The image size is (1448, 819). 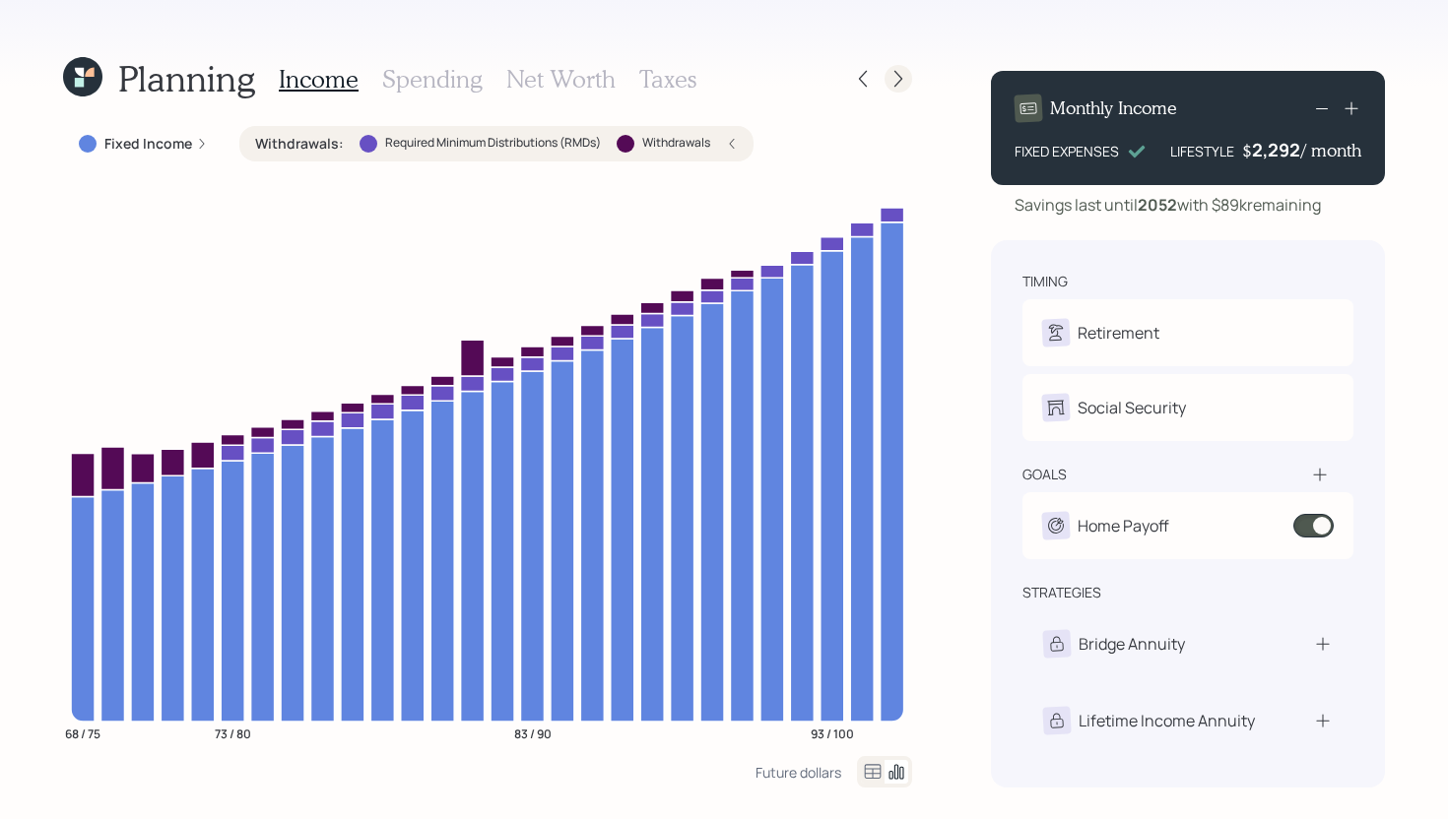 What do you see at coordinates (832, 733) in the screenshot?
I see `tspan: 93 / 100` at bounding box center [832, 733].